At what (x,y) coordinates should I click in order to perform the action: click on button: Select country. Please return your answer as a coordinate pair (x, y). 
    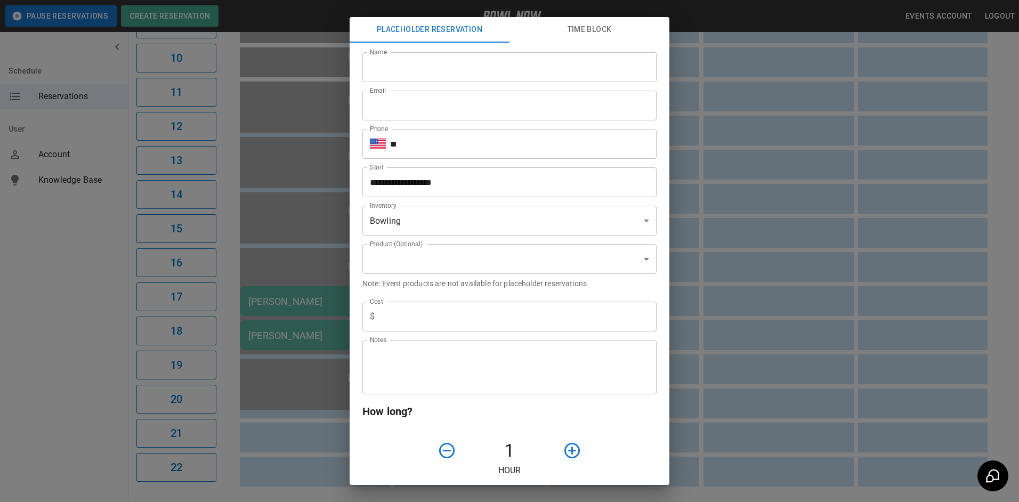
    Looking at the image, I should click on (378, 144).